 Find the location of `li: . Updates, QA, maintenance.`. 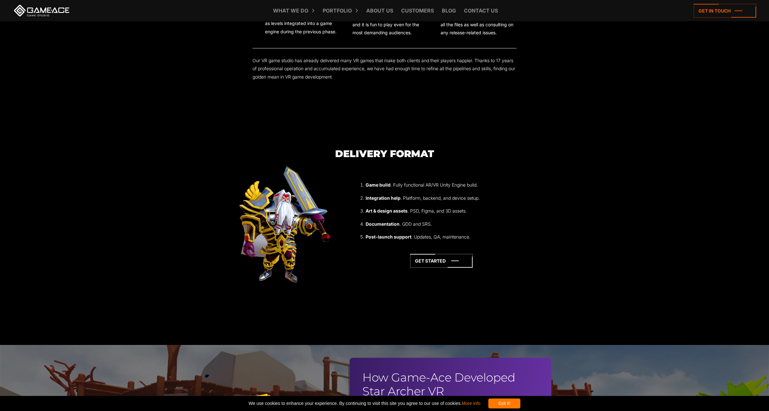

li: . Updates, QA, maintenance. is located at coordinates (446, 237).